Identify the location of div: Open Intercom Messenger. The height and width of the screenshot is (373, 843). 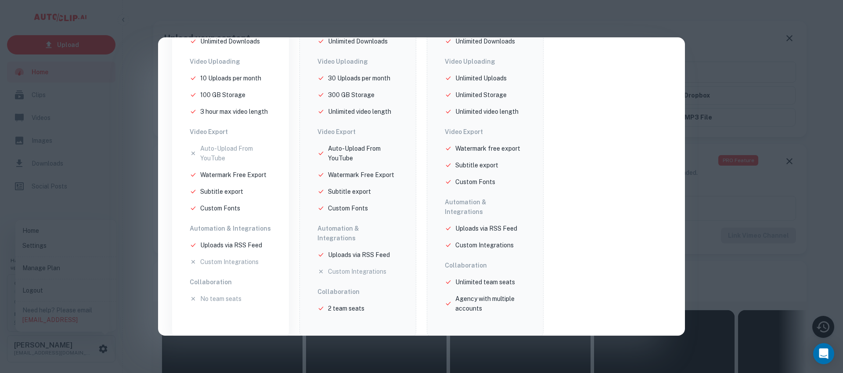
(824, 353).